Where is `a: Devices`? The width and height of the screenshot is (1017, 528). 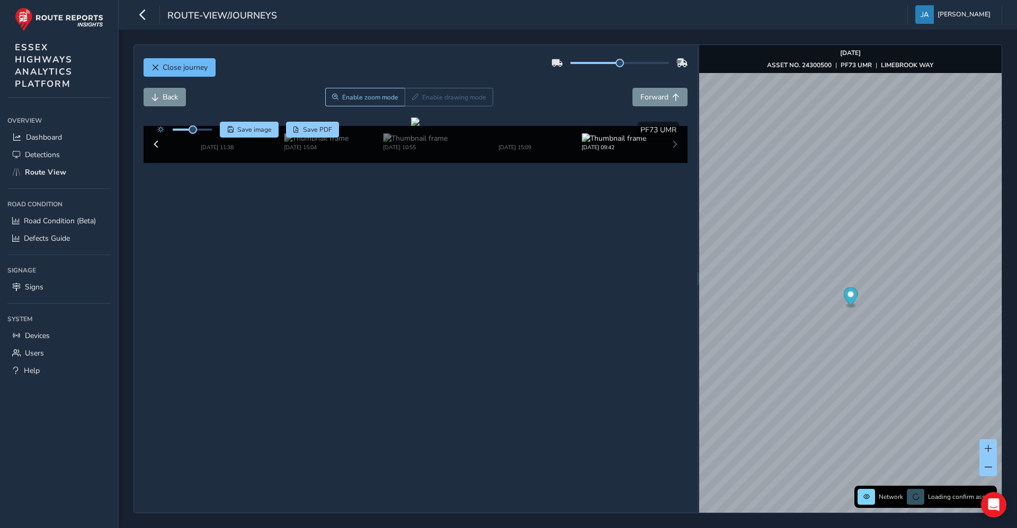
a: Devices is located at coordinates (59, 336).